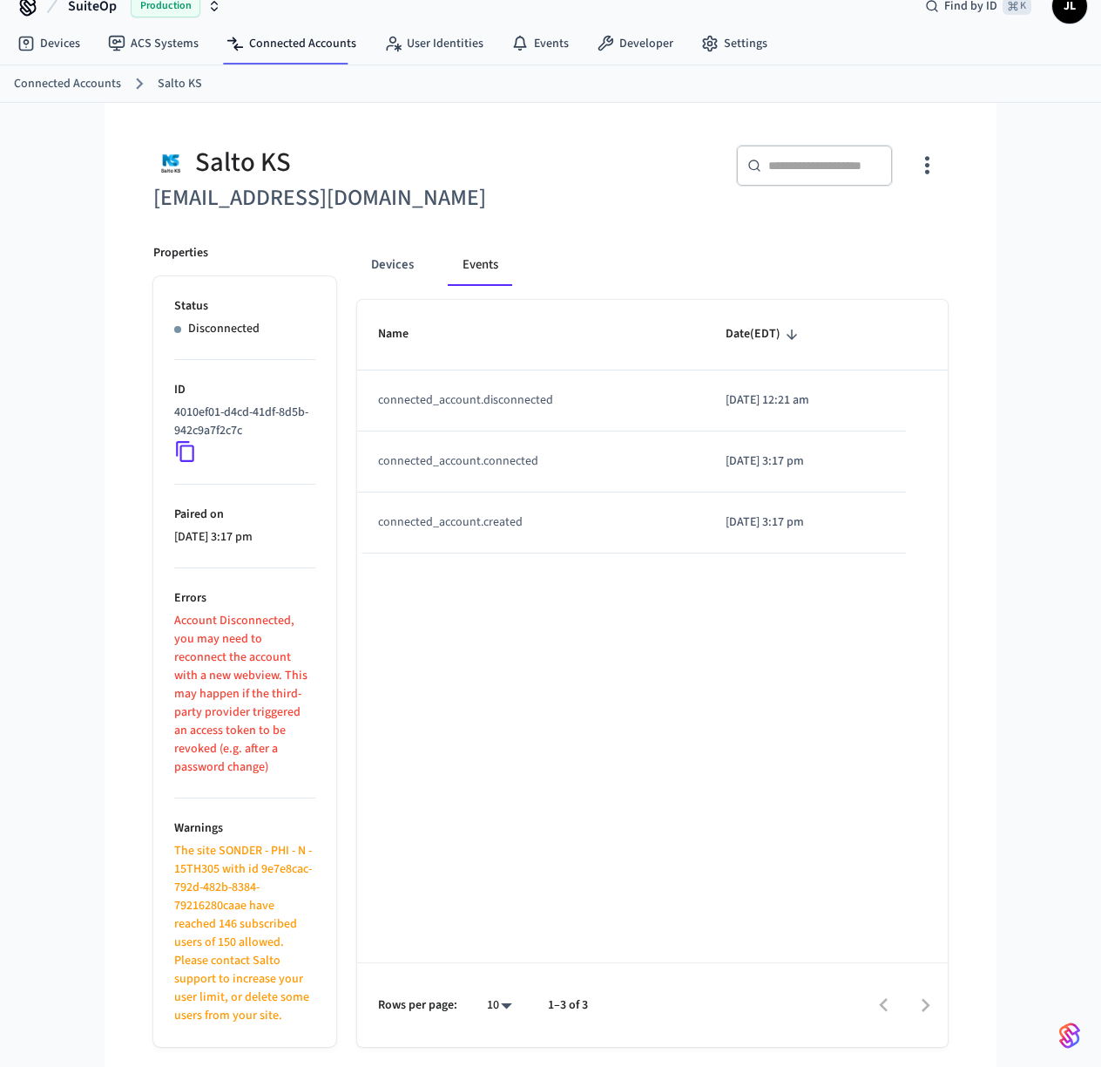 The height and width of the screenshot is (1067, 1101). What do you see at coordinates (245, 514) in the screenshot?
I see `p: Paired on` at bounding box center [245, 514].